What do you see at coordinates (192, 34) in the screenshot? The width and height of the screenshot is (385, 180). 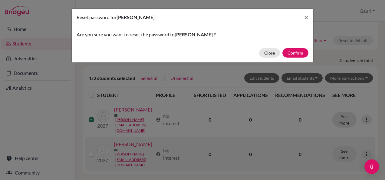 I see `p: Are you sure you want to reset the password to` at bounding box center [192, 34].